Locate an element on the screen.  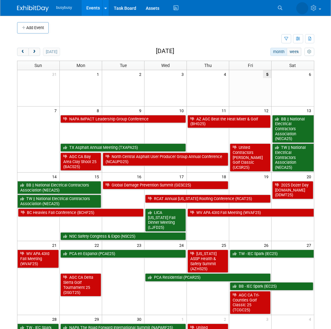
a: PCA Residential (PCAR25) is located at coordinates (208, 278).